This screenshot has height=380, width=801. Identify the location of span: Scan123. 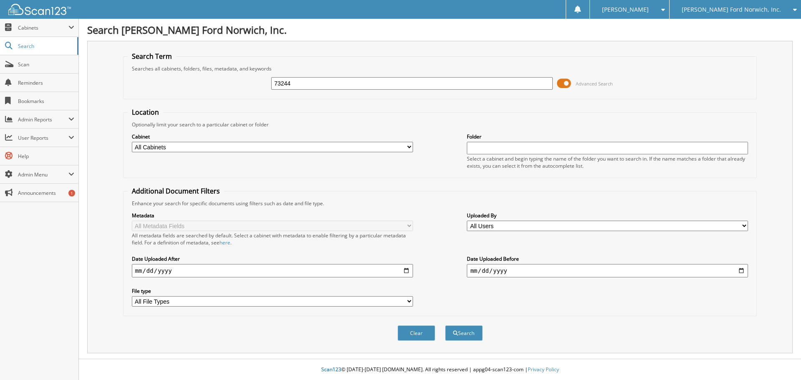
(331, 369).